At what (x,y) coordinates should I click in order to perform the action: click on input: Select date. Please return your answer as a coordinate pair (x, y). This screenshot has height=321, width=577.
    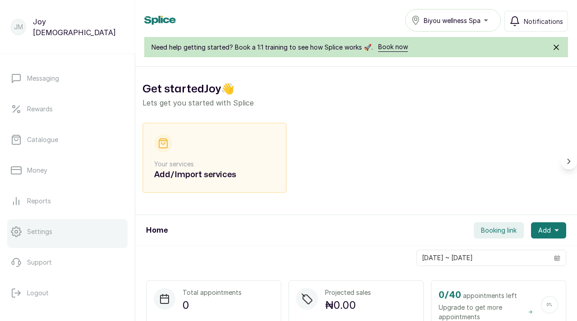
    Looking at the image, I should click on (483, 258).